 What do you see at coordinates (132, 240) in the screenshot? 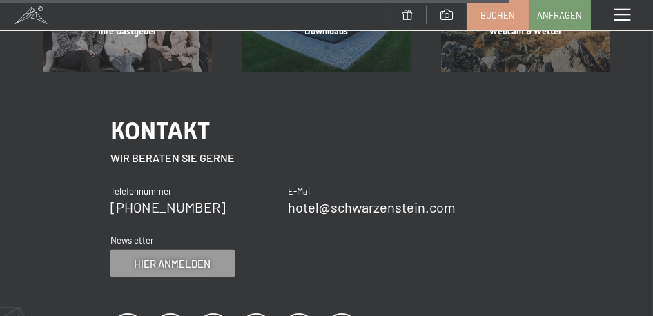
I see `span: Newsletter` at bounding box center [132, 240].